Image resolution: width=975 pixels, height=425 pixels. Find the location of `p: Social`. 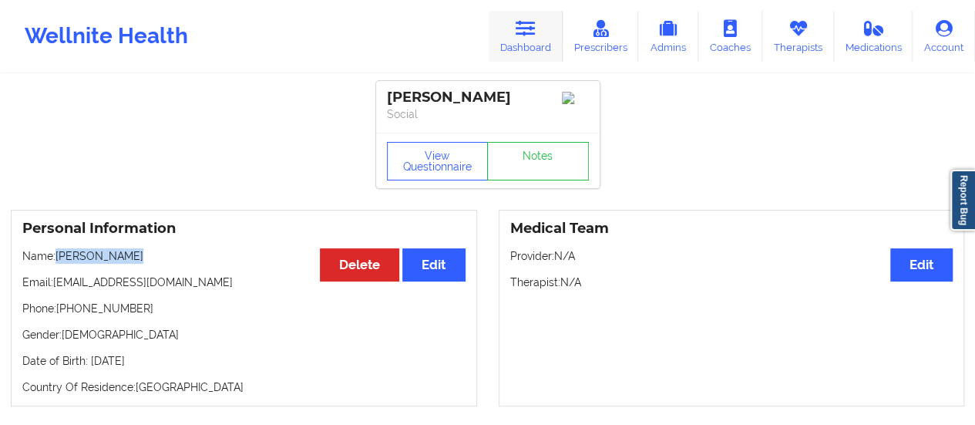

p: Social is located at coordinates (488, 114).